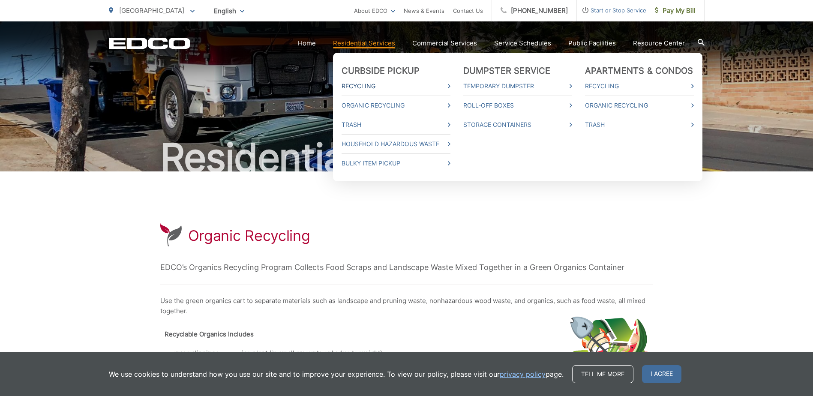 The width and height of the screenshot is (813, 396). Describe the element at coordinates (518, 125) in the screenshot. I see `a: Storage Containers` at that location.